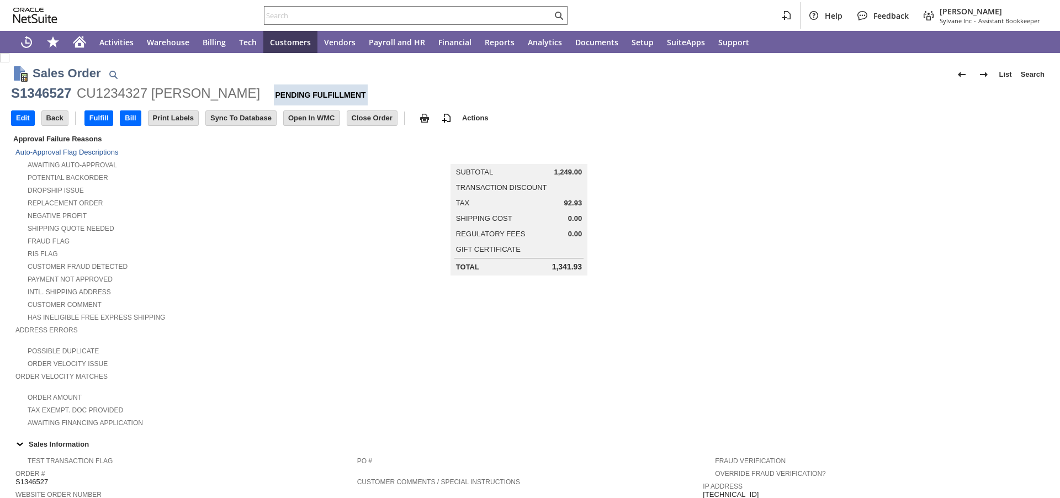  Describe the element at coordinates (500, 42) in the screenshot. I see `span: Reports` at that location.